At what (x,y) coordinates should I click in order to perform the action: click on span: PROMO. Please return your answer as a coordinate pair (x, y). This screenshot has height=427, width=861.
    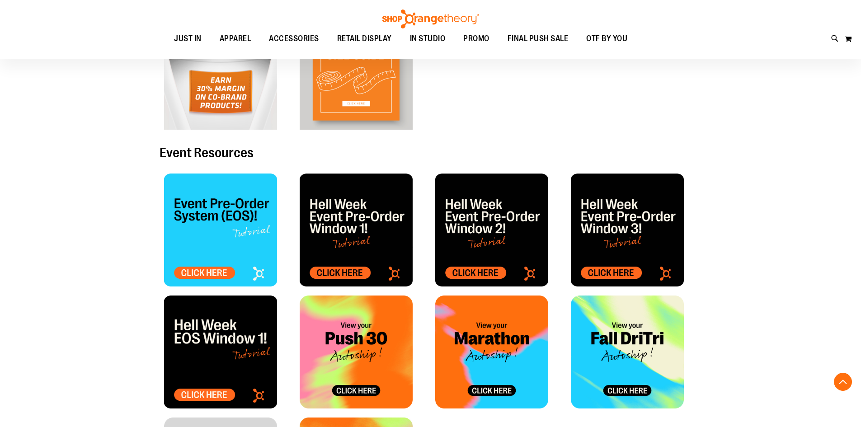
    Looking at the image, I should click on (476, 38).